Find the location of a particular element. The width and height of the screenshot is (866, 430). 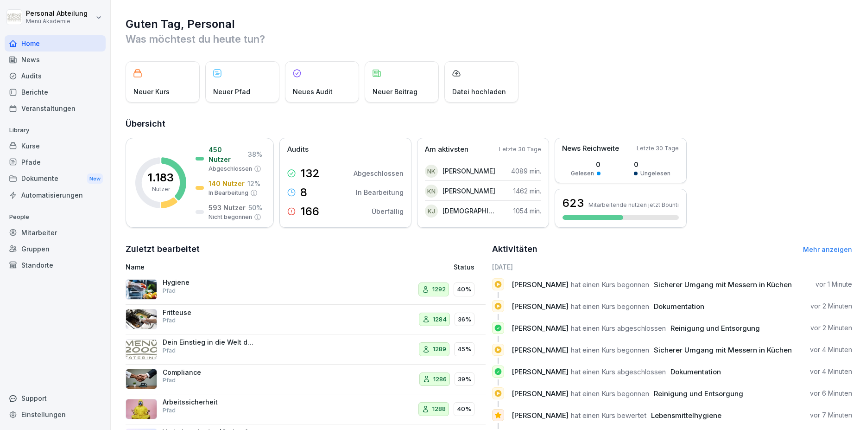

div: Veranstaltungen is located at coordinates (55, 108).